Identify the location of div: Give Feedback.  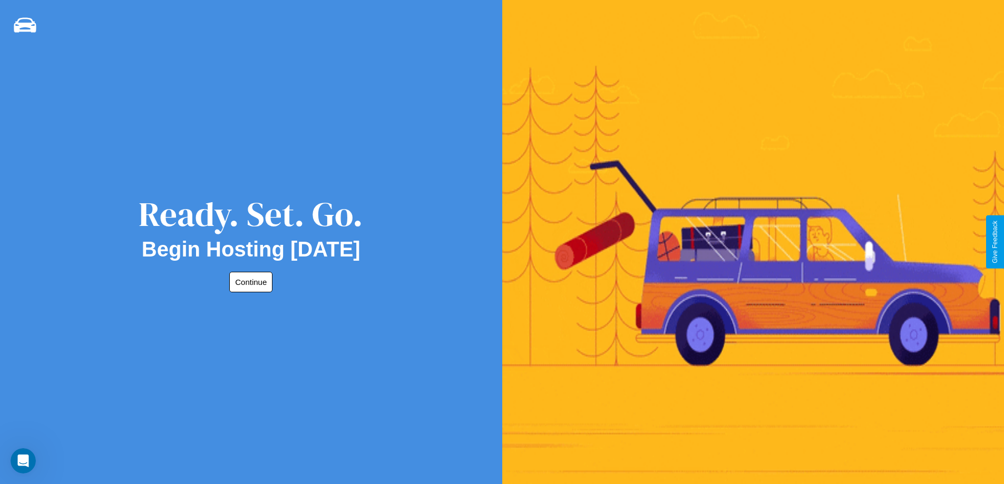
(995, 242).